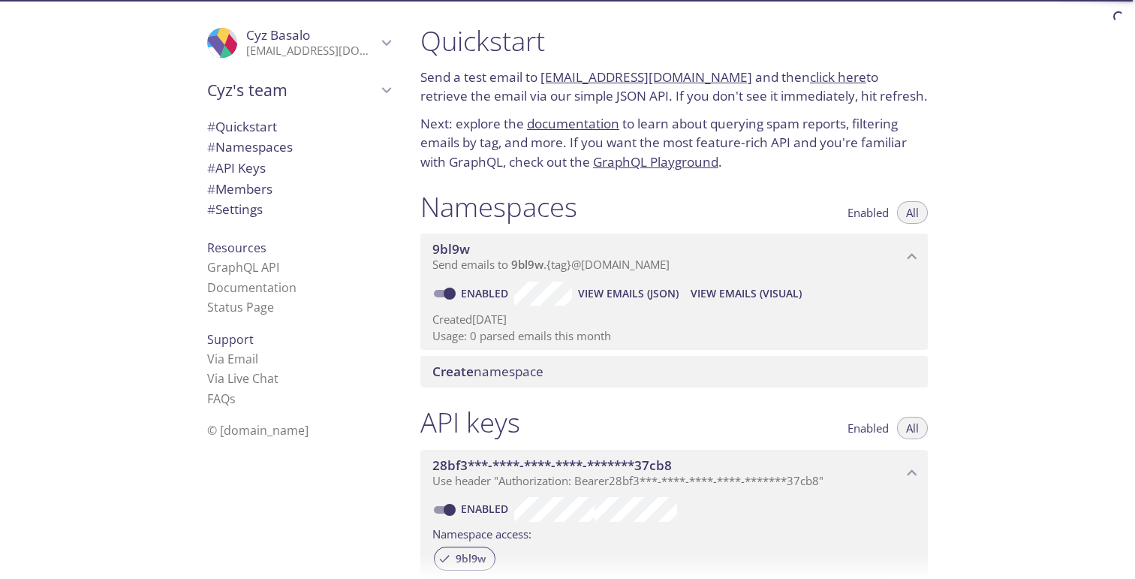 Image resolution: width=1135 pixels, height=579 pixels. What do you see at coordinates (240, 188) in the screenshot?
I see `span: Members` at bounding box center [240, 188].